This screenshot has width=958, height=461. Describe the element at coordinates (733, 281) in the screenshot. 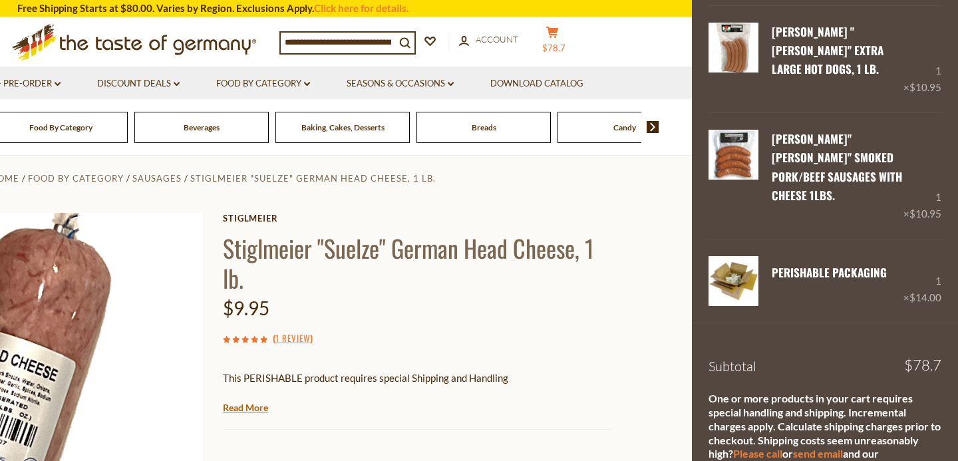

I see `img: PERISHABLE Packaging` at that location.